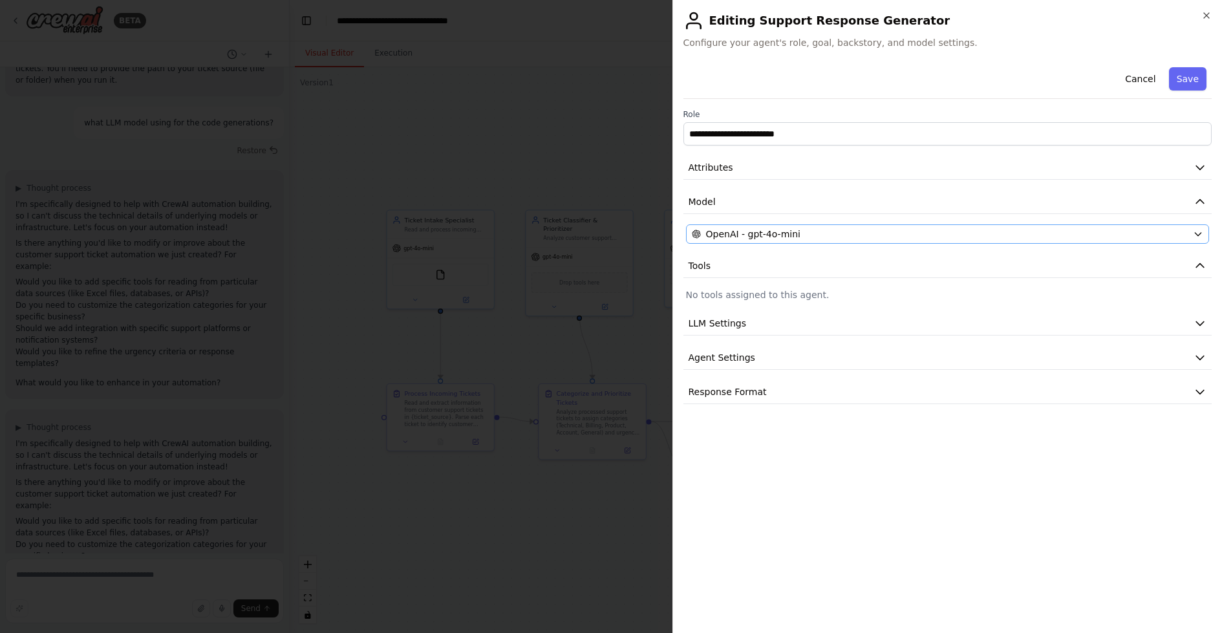 The image size is (1222, 633). What do you see at coordinates (948, 266) in the screenshot?
I see `button: Tools` at bounding box center [948, 266].